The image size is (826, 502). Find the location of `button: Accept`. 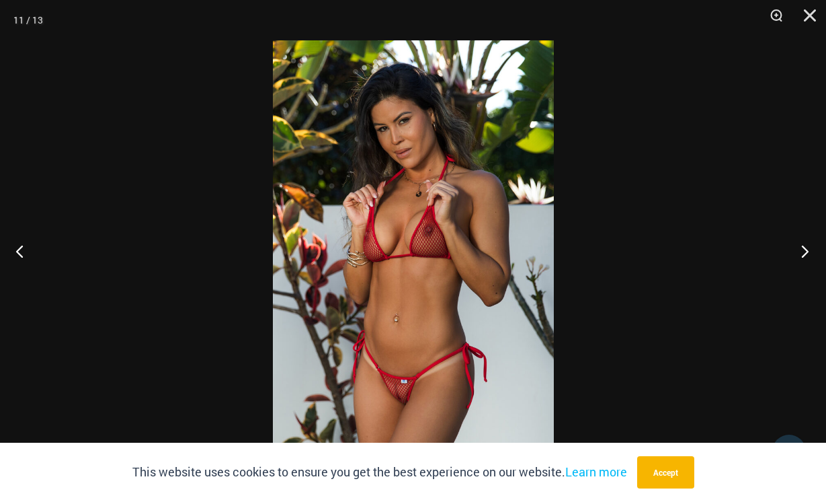

button: Accept is located at coordinates (666, 472).